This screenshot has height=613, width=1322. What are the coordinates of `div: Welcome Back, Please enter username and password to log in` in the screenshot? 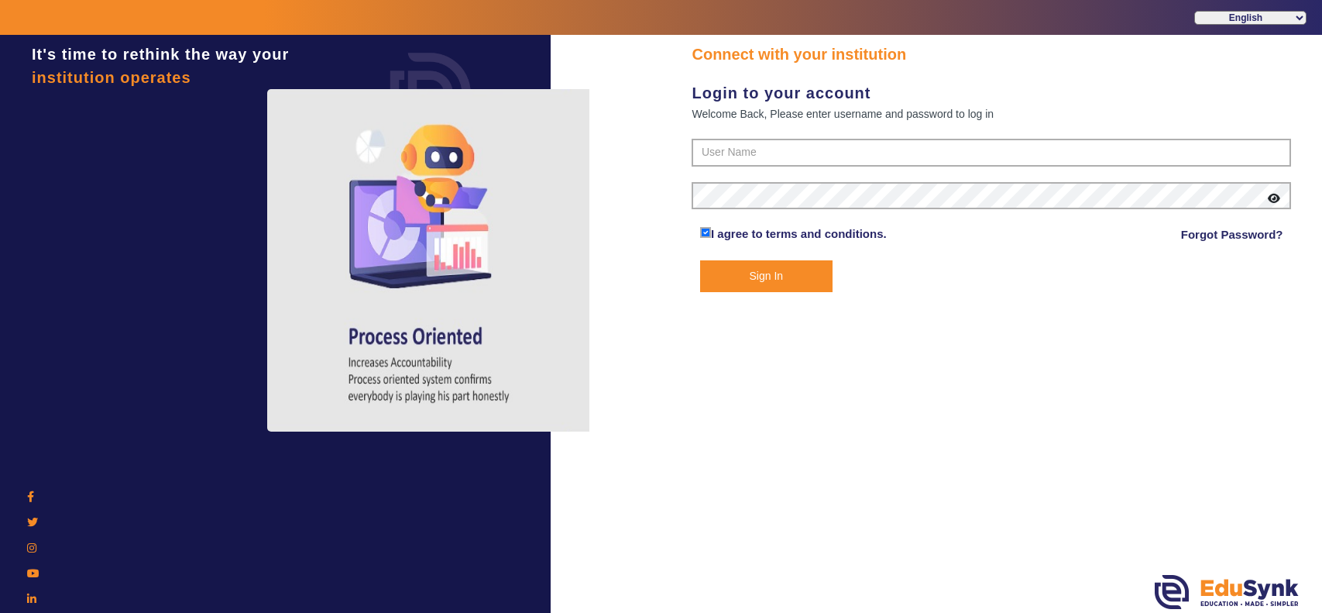 It's located at (991, 114).